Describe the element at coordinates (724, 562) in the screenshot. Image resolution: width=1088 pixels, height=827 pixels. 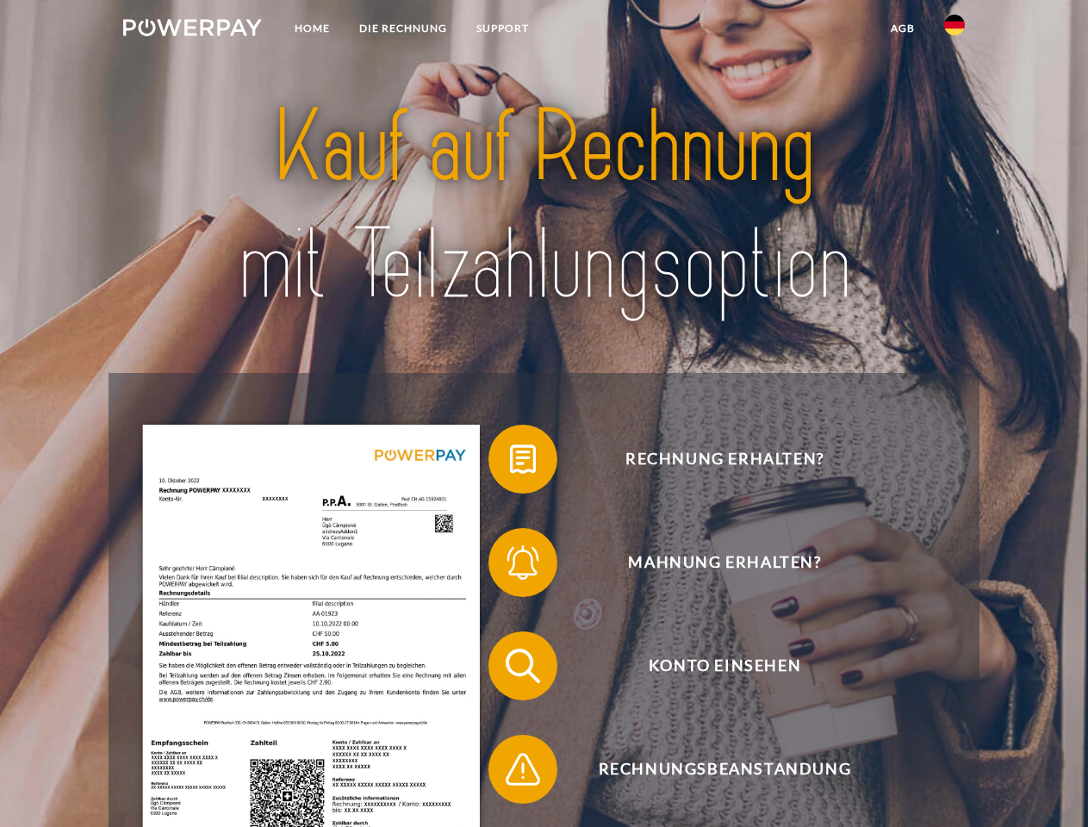
I see `span: Mahnung erhalten?` at that location.